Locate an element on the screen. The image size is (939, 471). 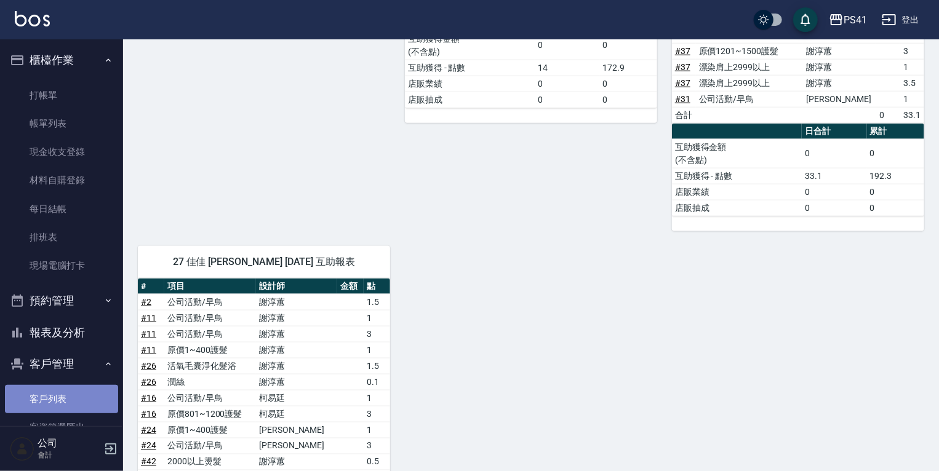
a: #42 is located at coordinates (148, 462).